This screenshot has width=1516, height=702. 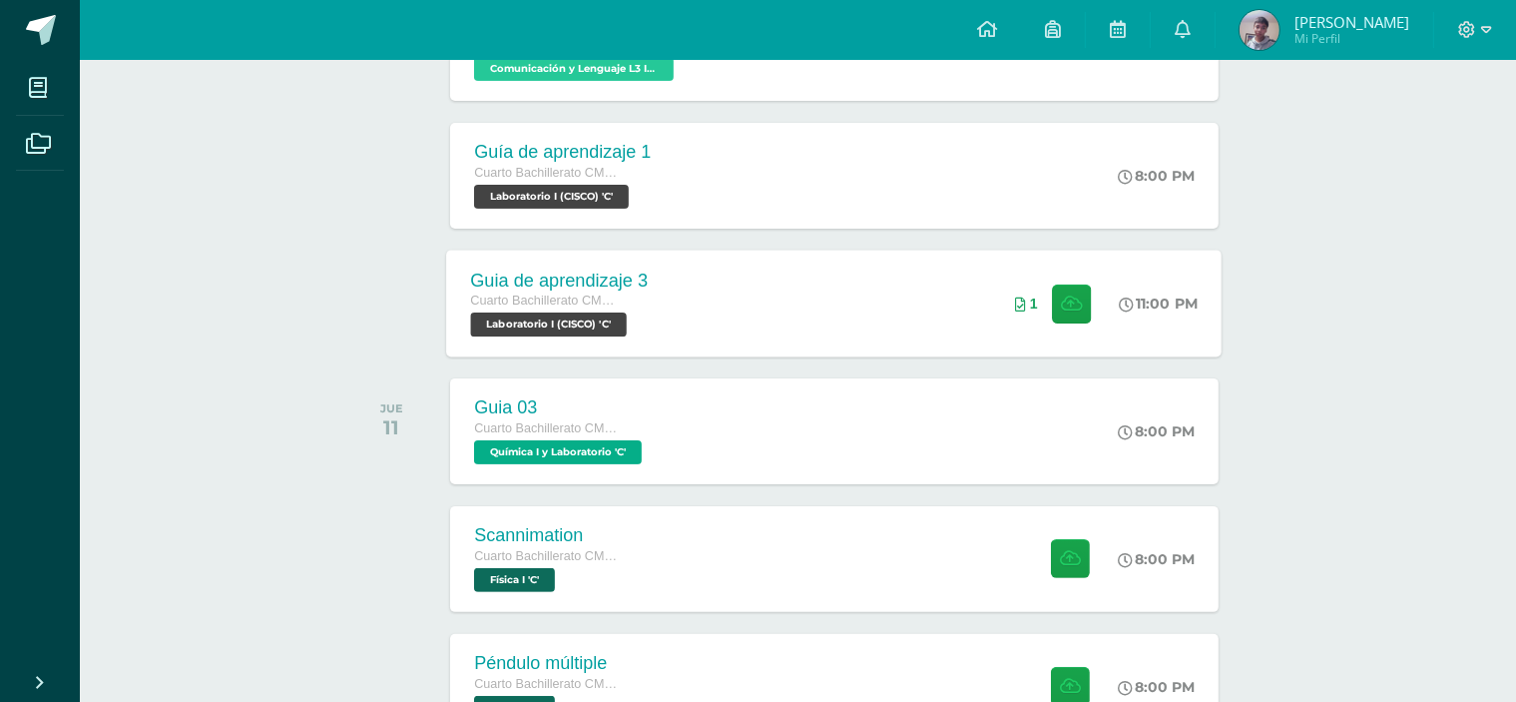 What do you see at coordinates (1034, 303) in the screenshot?
I see `span: 1` at bounding box center [1034, 303].